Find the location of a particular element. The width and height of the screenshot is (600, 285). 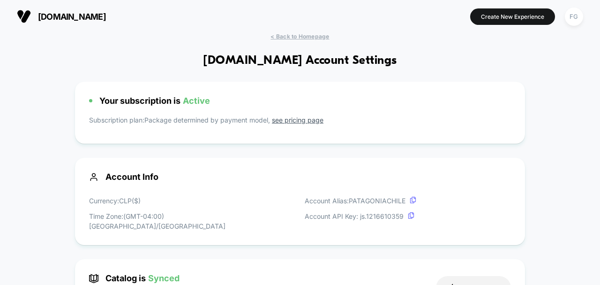

span: < Back to Homepage is located at coordinates (300, 36).